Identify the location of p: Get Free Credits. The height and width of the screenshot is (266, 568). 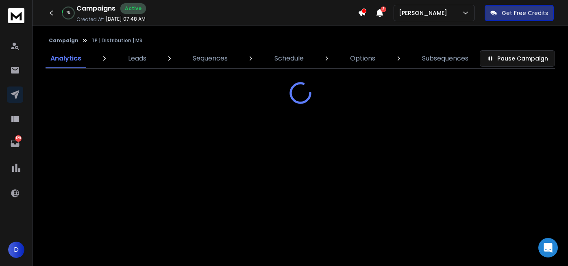
(525, 13).